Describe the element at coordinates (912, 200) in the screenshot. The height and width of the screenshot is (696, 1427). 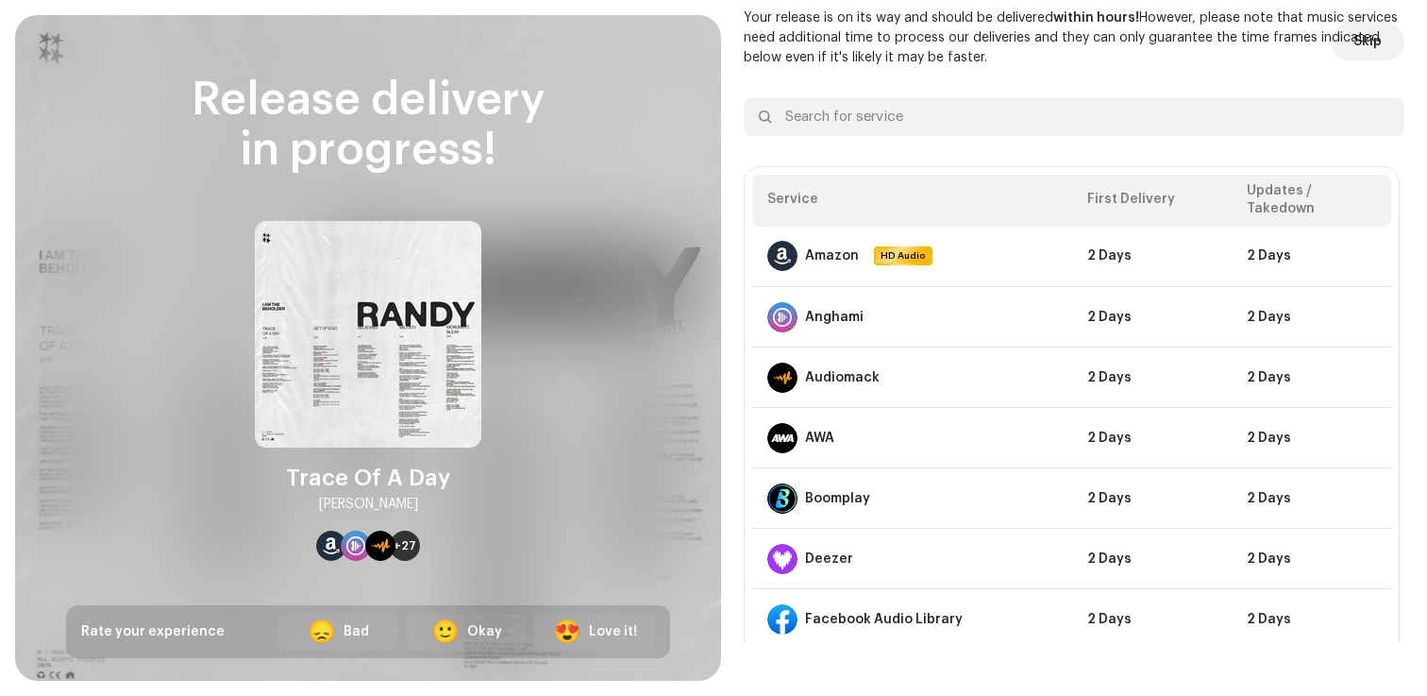
I see `th: Service` at that location.